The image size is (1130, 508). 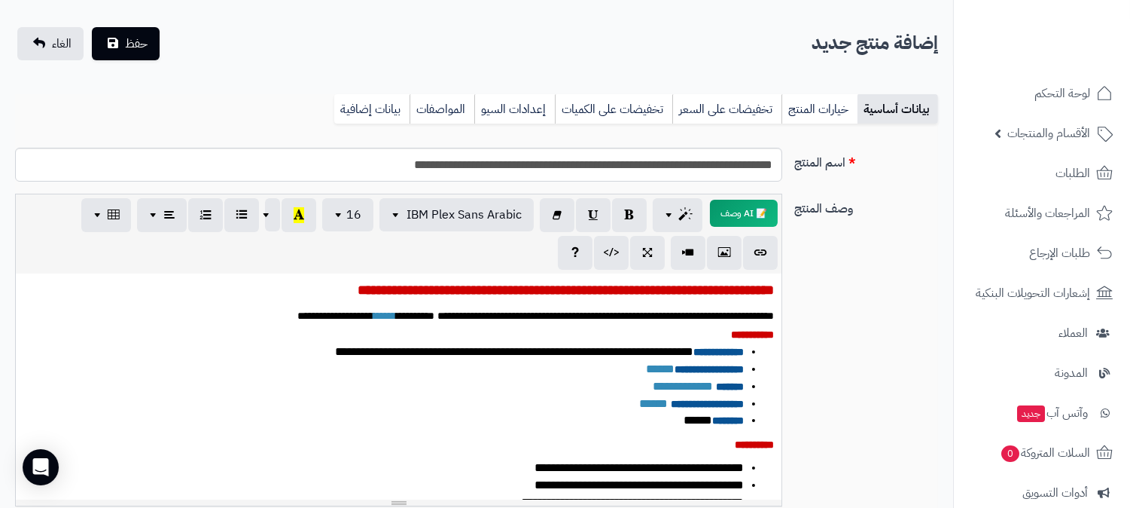 I want to click on span: حفظ, so click(x=136, y=44).